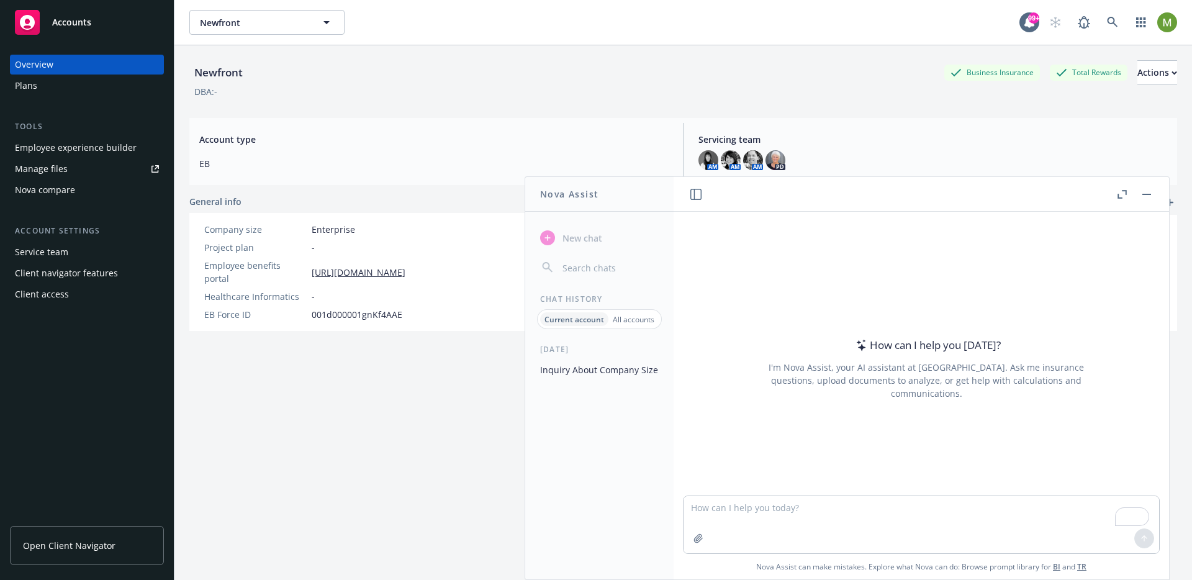 Image resolution: width=1192 pixels, height=580 pixels. I want to click on a: Nova compare, so click(87, 190).